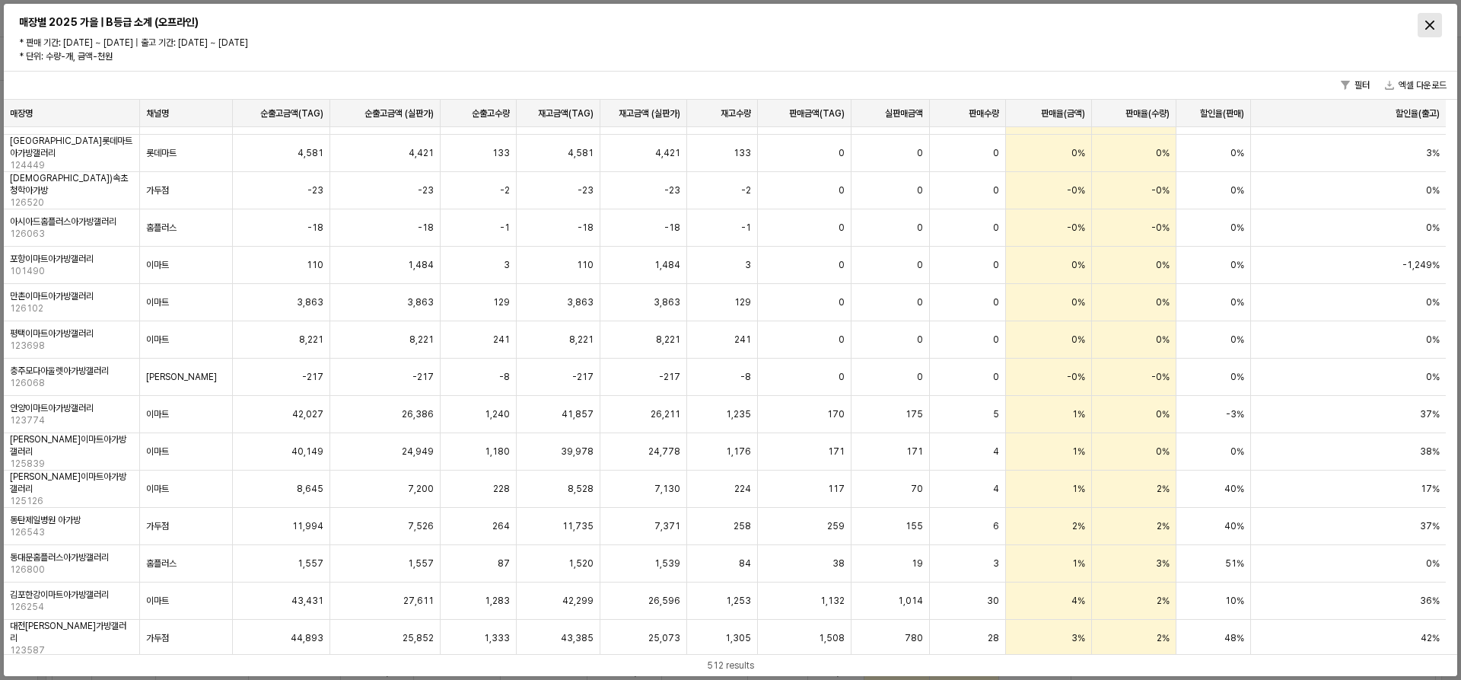  Describe the element at coordinates (1234, 526) in the screenshot. I see `span: 40%` at that location.